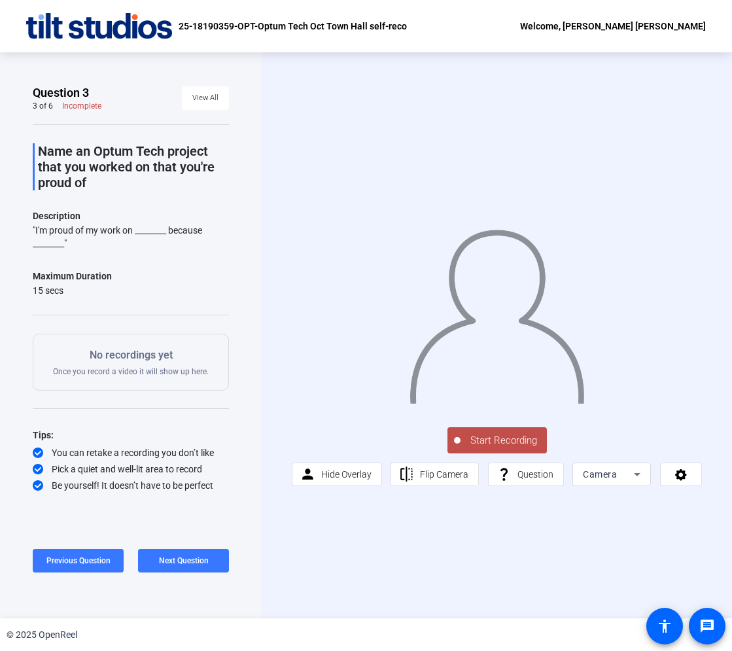  Describe the element at coordinates (497, 311) in the screenshot. I see `img: overlay` at that location.